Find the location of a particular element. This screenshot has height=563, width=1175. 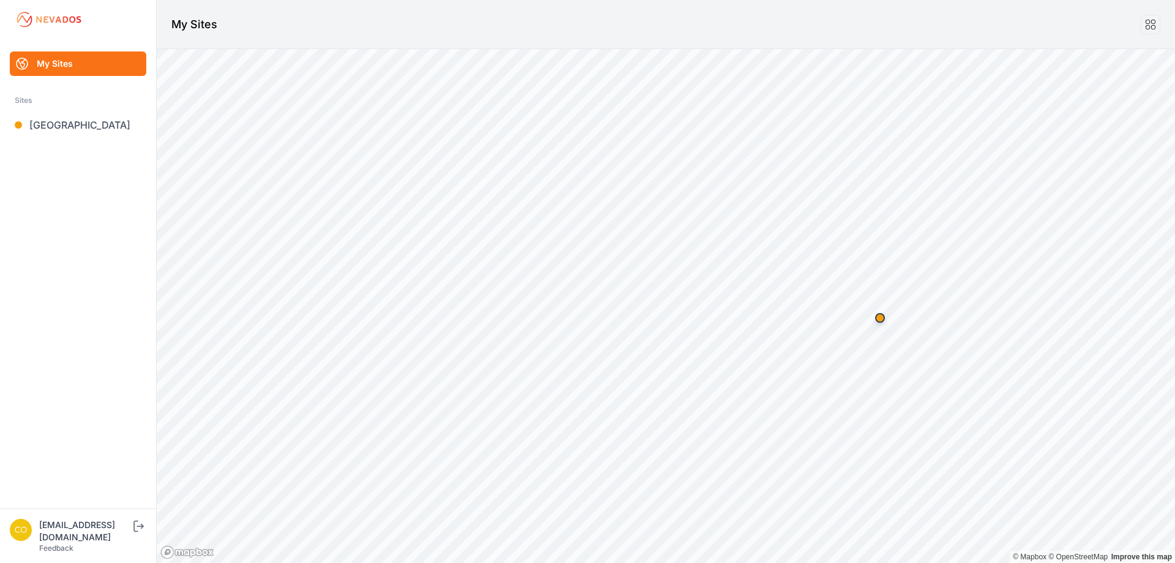

div: Sites is located at coordinates (78, 100).